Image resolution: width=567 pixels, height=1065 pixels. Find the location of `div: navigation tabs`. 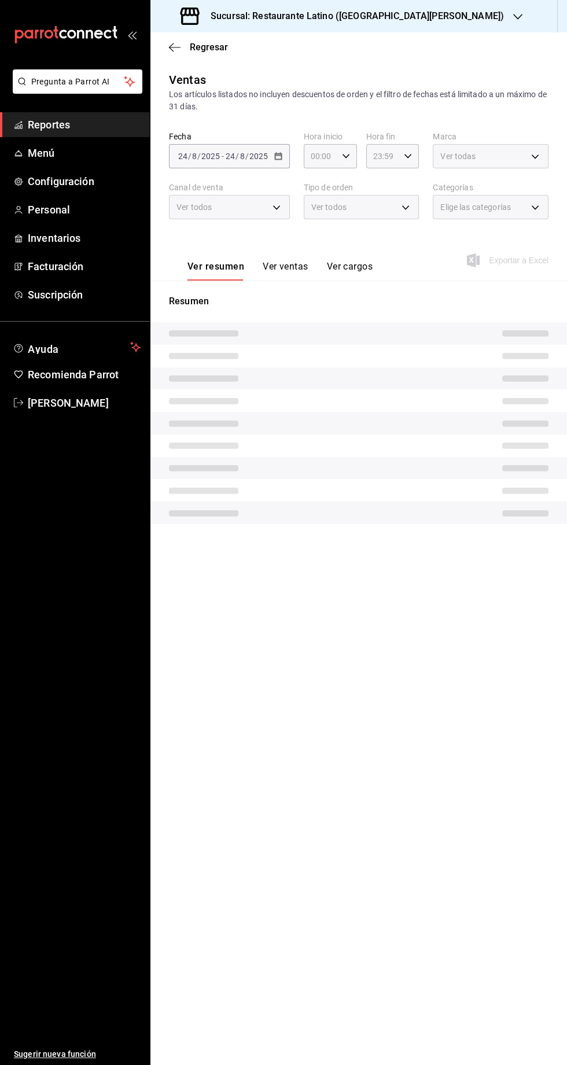

div: navigation tabs is located at coordinates (280, 271).